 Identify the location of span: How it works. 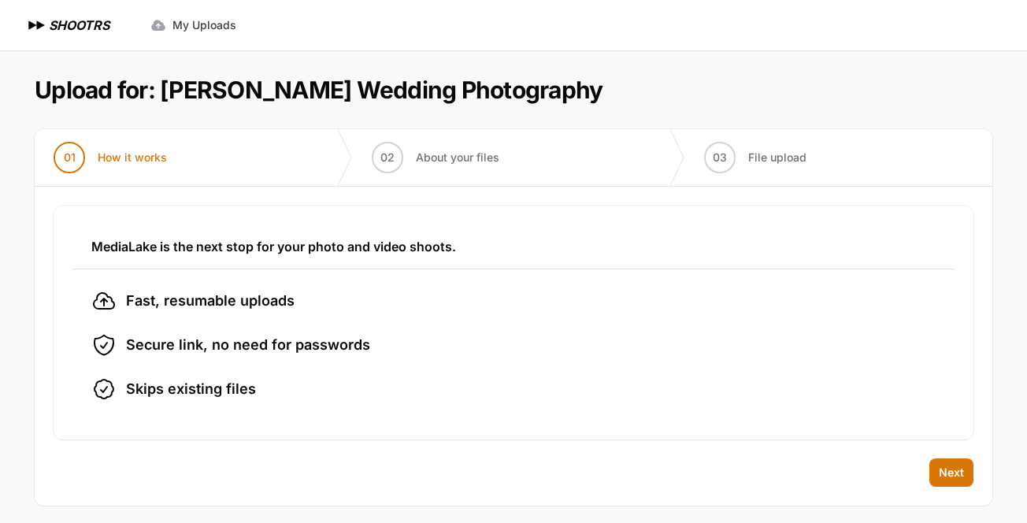
(132, 157).